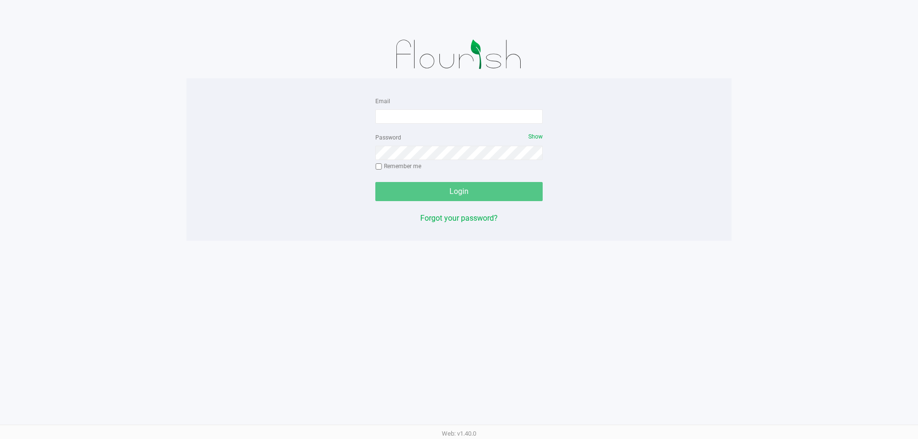 The height and width of the screenshot is (439, 918). What do you see at coordinates (459, 434) in the screenshot?
I see `span: Web: v1.40.0` at bounding box center [459, 434].